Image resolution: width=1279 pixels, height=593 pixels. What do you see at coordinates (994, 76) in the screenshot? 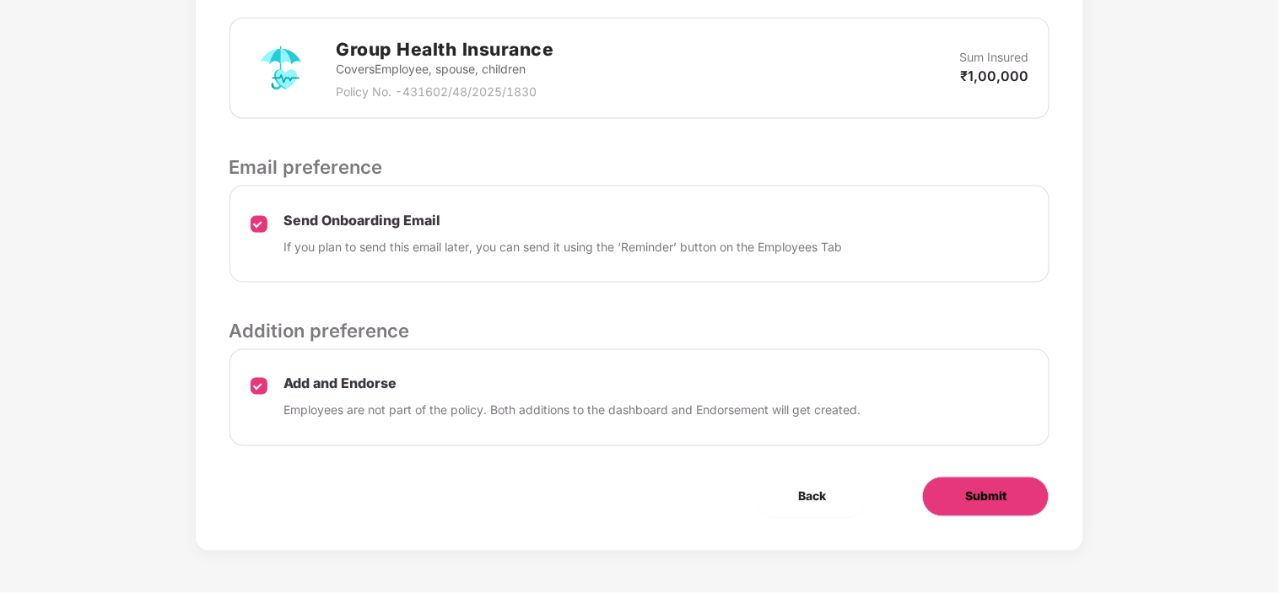
I see `p: ₹1,00,000` at bounding box center [994, 76].